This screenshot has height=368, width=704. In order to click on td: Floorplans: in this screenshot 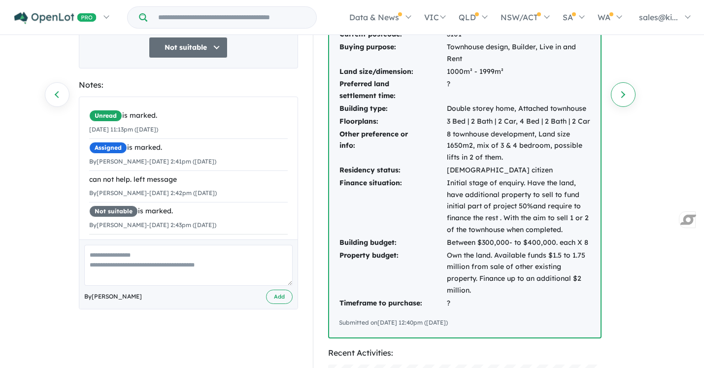, I will do `click(393, 122)`.